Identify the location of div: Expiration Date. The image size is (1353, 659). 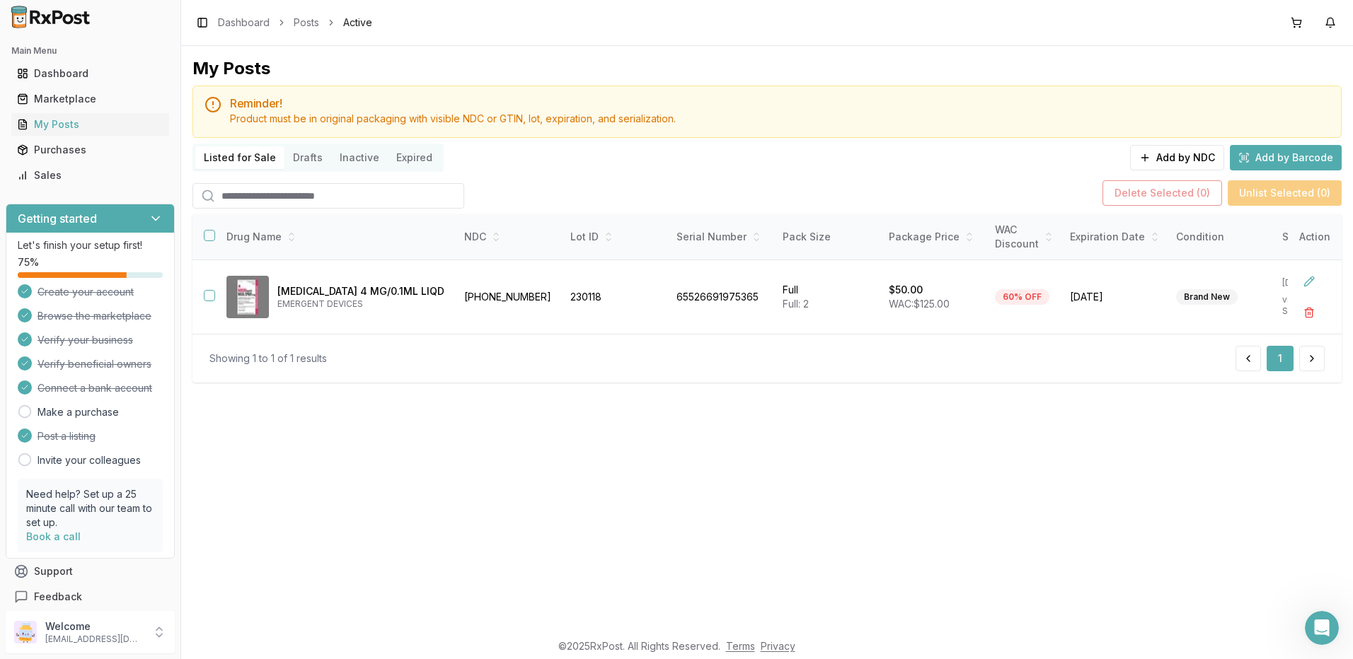
(1114, 237).